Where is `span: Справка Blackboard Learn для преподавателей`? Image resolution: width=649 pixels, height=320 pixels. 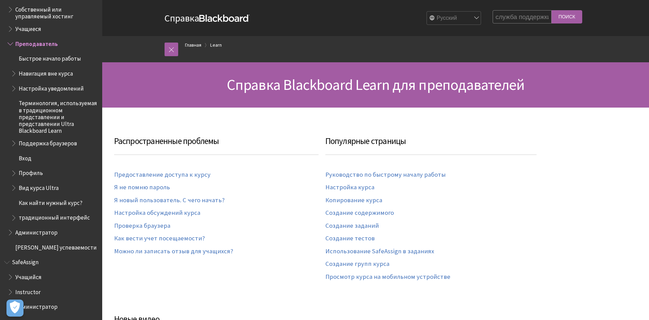
span: Справка Blackboard Learn для преподавателей is located at coordinates (376, 84).